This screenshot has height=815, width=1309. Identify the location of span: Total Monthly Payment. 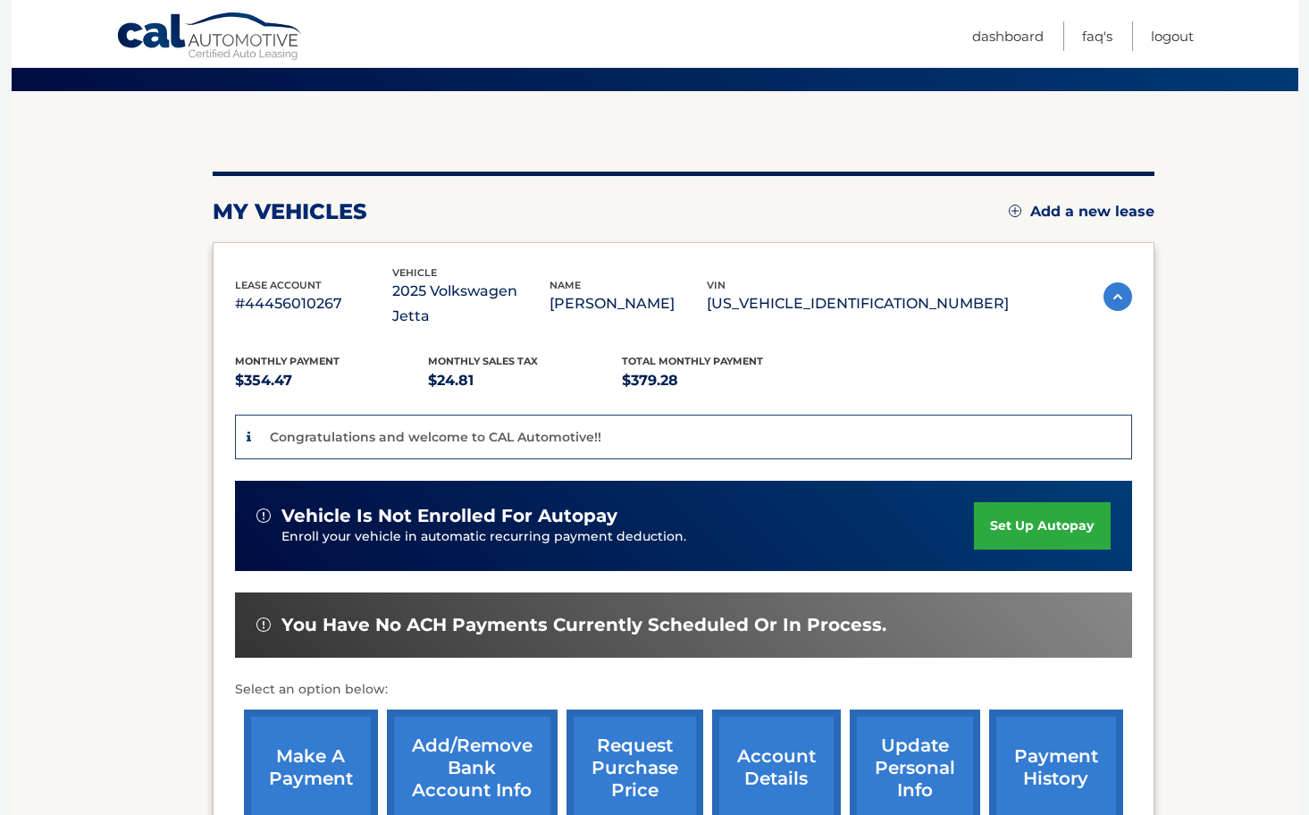
(693, 361).